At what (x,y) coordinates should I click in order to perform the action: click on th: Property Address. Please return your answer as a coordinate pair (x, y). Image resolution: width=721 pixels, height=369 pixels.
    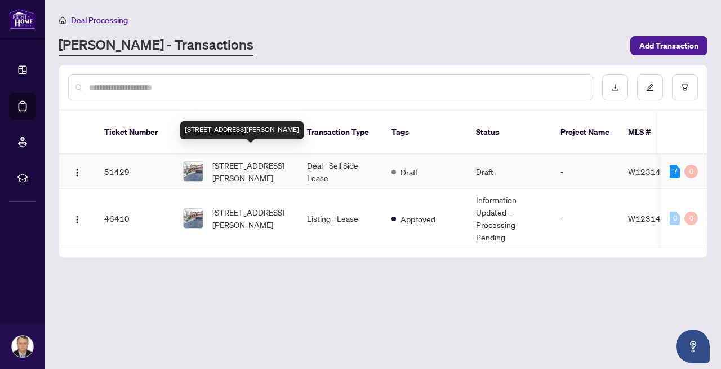
    Looking at the image, I should click on (236, 132).